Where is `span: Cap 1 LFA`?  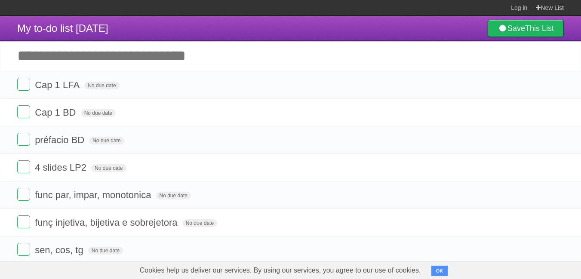
span: Cap 1 LFA is located at coordinates (58, 85).